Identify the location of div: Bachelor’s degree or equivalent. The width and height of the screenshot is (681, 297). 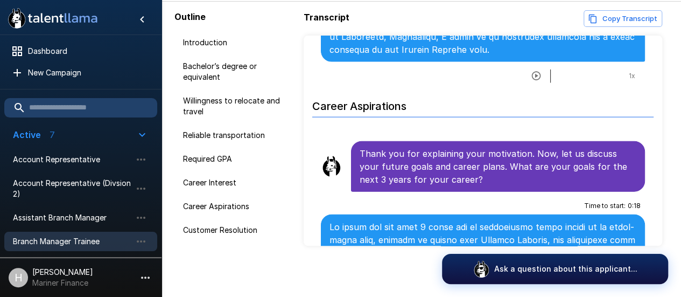
(237, 72).